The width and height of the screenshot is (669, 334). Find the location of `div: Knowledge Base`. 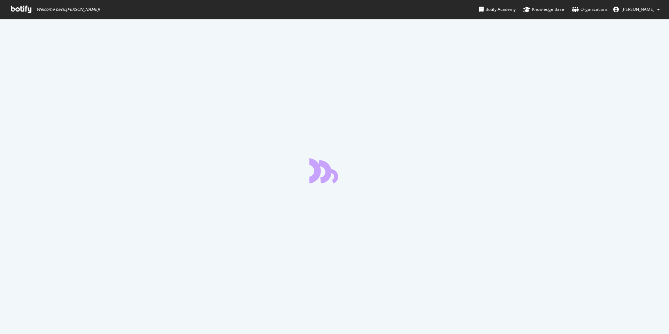

div: Knowledge Base is located at coordinates (543, 9).